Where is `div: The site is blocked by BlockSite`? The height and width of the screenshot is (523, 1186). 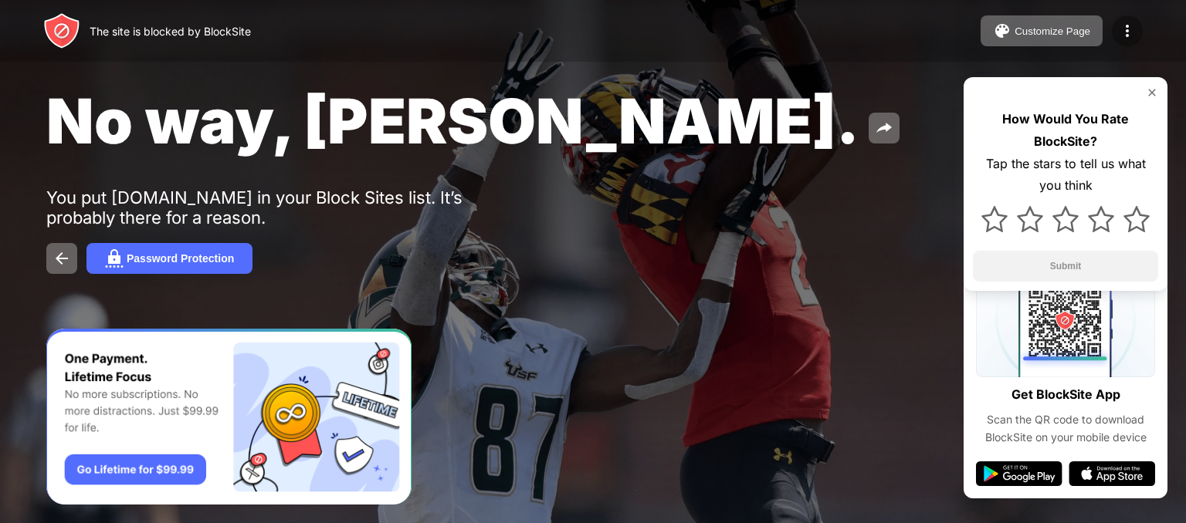
div: The site is blocked by BlockSite is located at coordinates (170, 31).